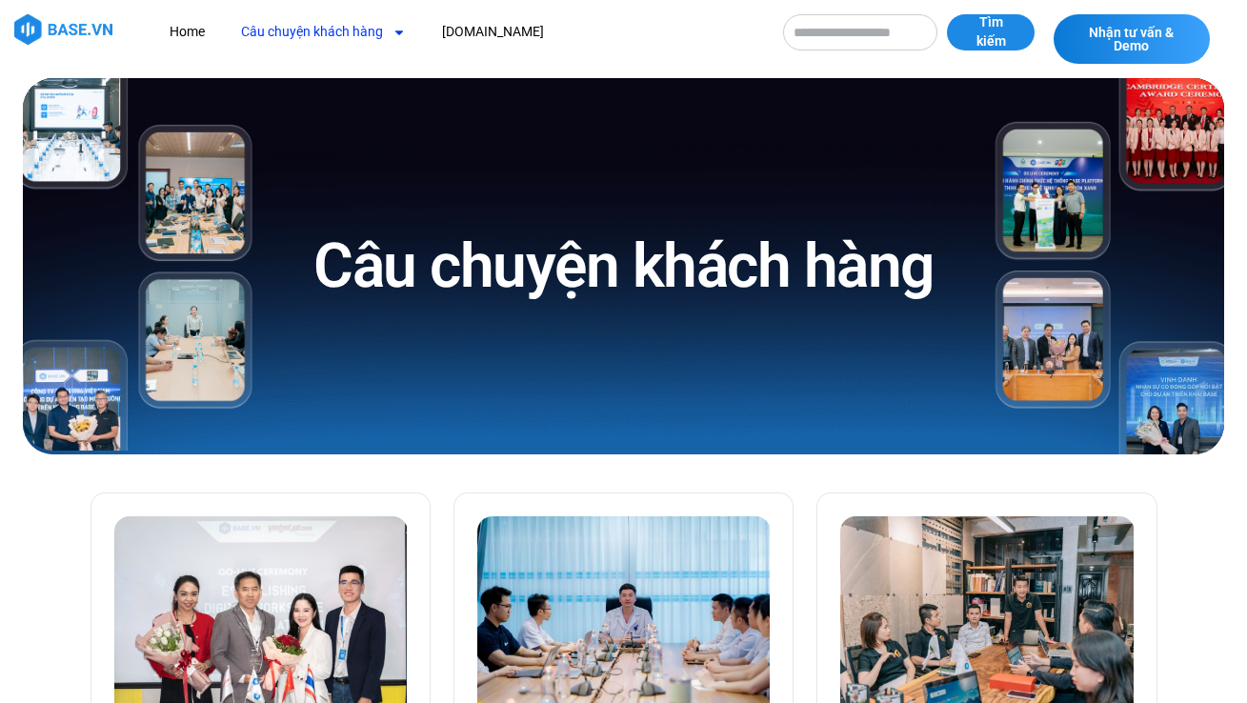  I want to click on span: Tìm kiếm, so click(990, 31).